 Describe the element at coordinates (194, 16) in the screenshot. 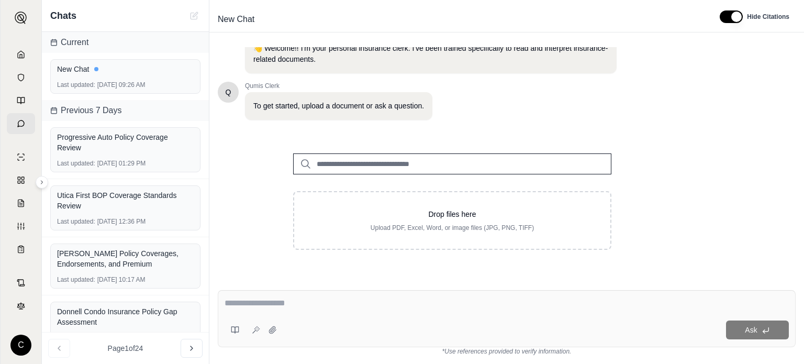

I see `button: New Chat` at that location.